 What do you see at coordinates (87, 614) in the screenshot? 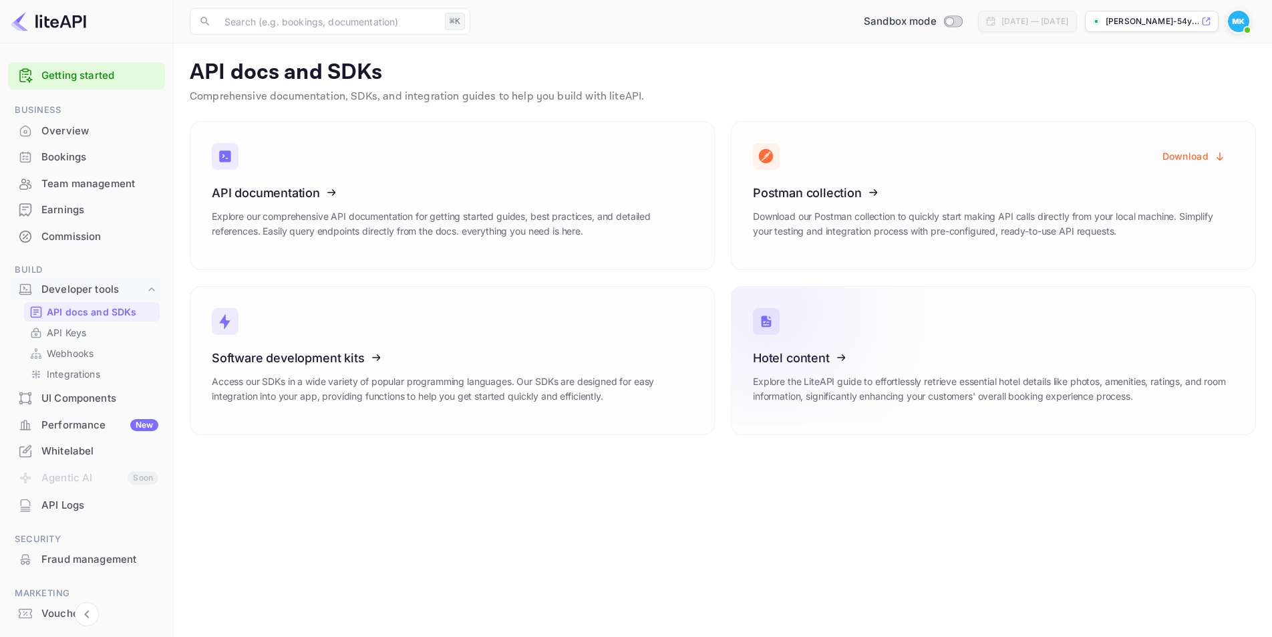
I see `button: Collapse navigation` at bounding box center [87, 614].